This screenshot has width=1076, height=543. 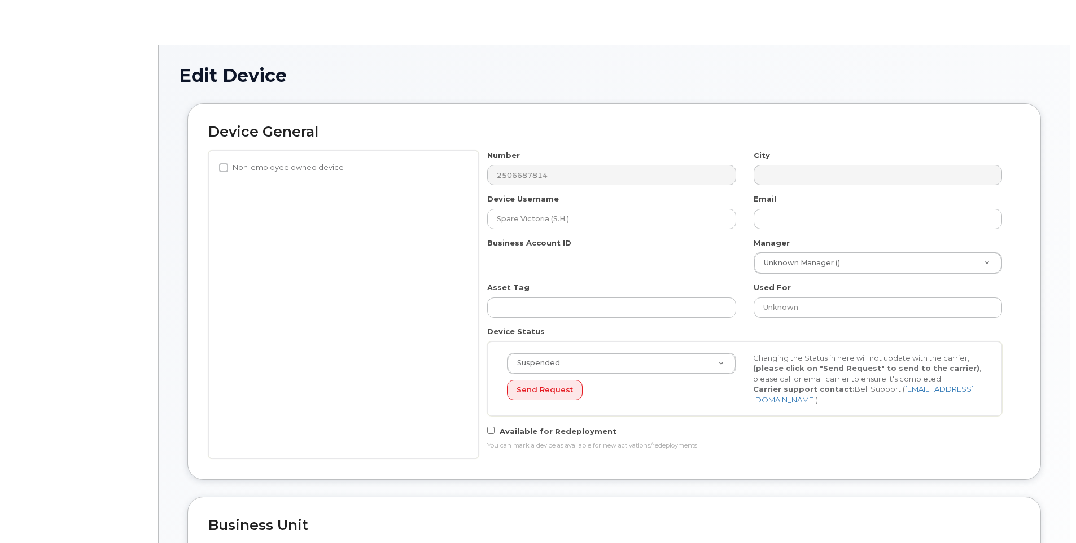 I want to click on label: Business Account ID, so click(x=529, y=243).